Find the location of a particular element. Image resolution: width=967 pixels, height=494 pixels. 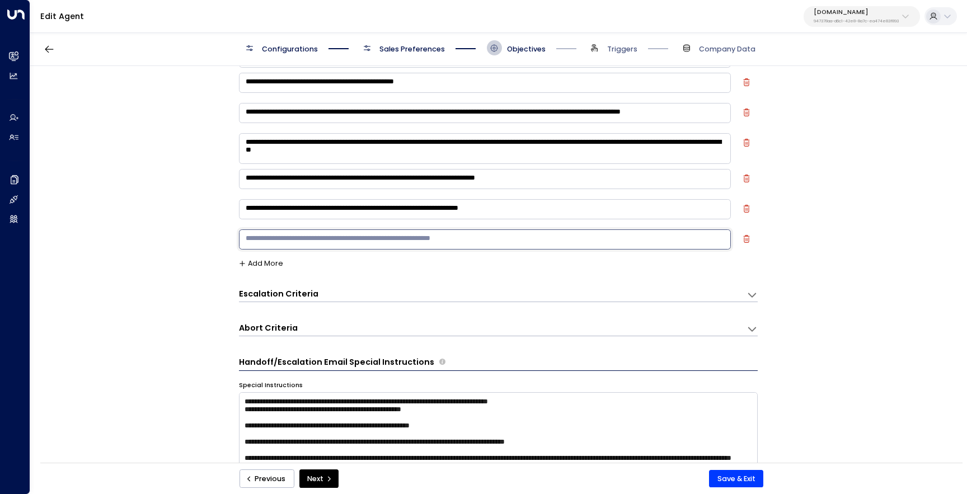

button: Add More is located at coordinates (261, 264).